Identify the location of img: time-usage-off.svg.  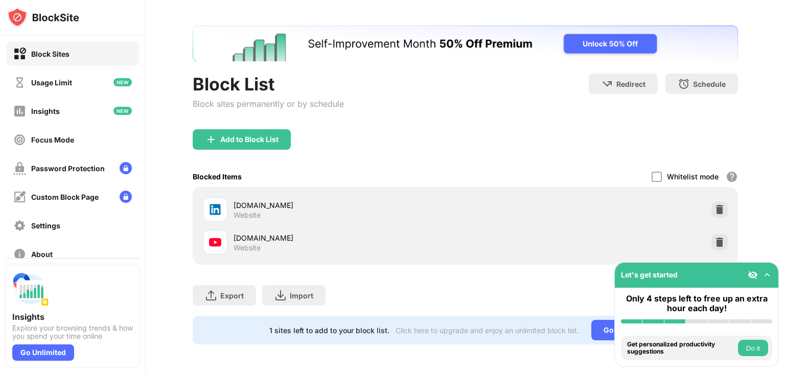
(19, 82).